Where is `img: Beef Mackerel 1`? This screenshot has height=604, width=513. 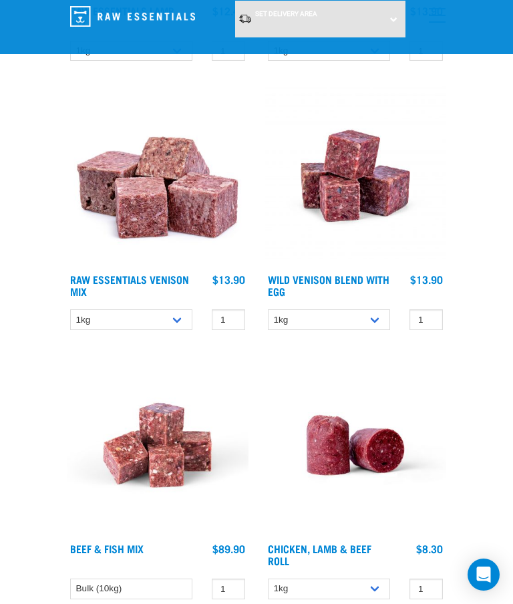 img: Beef Mackerel 1 is located at coordinates (158, 445).